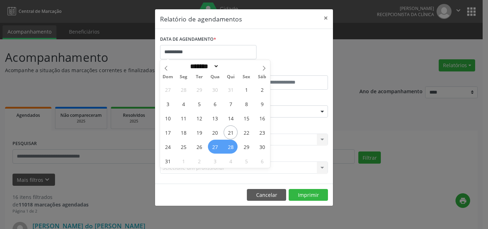  Describe the element at coordinates (231, 118) in the screenshot. I see `span: Agosto 14, 2025` at that location.